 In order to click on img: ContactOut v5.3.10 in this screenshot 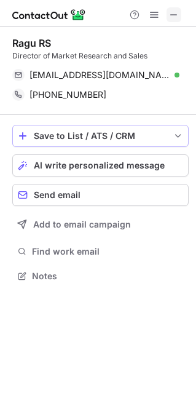, I will do `click(49, 15)`.